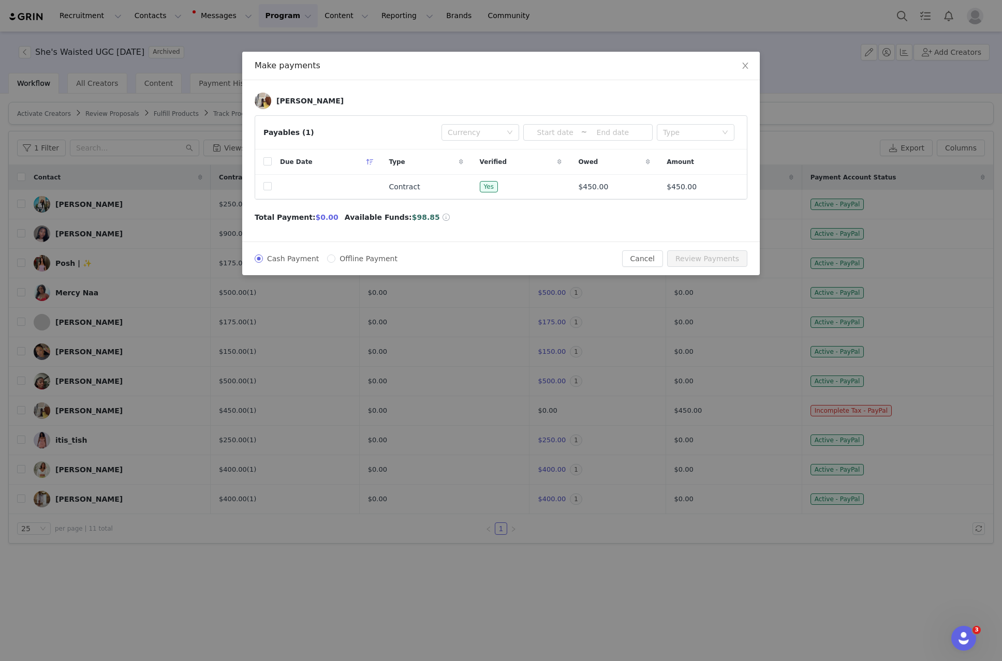 Image resolution: width=1002 pixels, height=661 pixels. What do you see at coordinates (501, 66) in the screenshot?
I see `div: Make payments` at bounding box center [501, 66].